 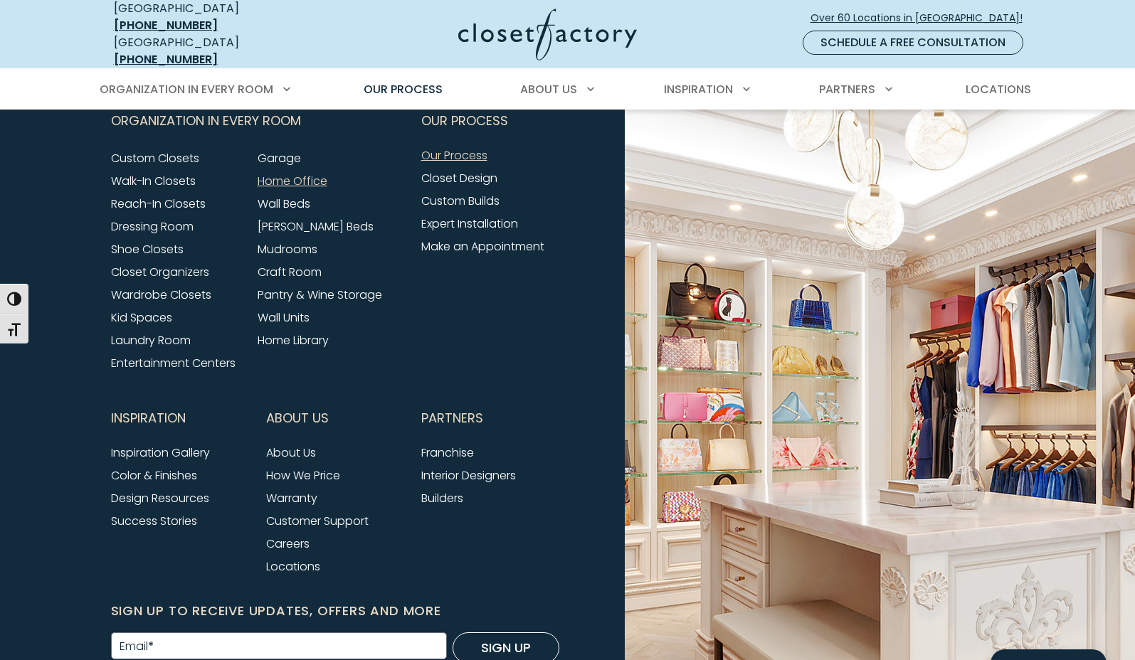 What do you see at coordinates (161, 295) in the screenshot?
I see `a: Wardrobe Closets` at bounding box center [161, 295].